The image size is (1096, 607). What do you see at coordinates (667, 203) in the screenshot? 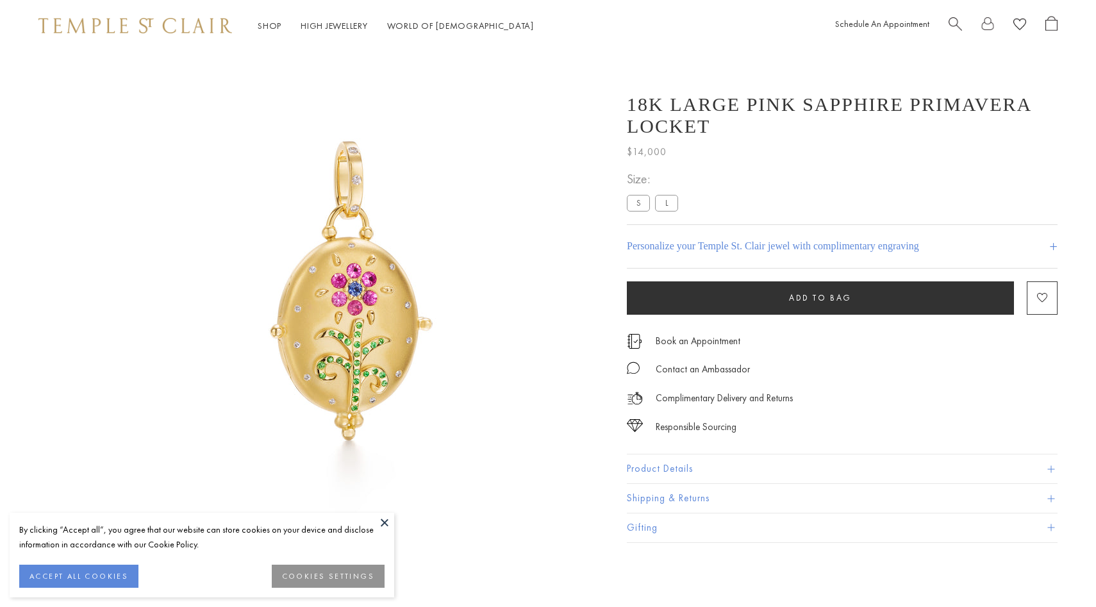
I see `label: L` at bounding box center [667, 203].